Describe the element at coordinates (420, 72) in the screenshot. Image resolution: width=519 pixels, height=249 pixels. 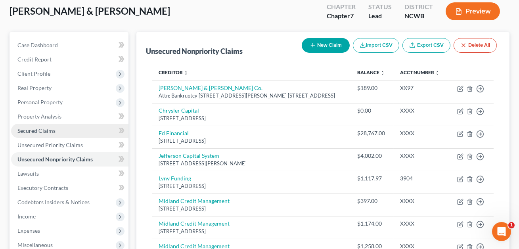
I see `a: Acct Number unfold_more` at that location.